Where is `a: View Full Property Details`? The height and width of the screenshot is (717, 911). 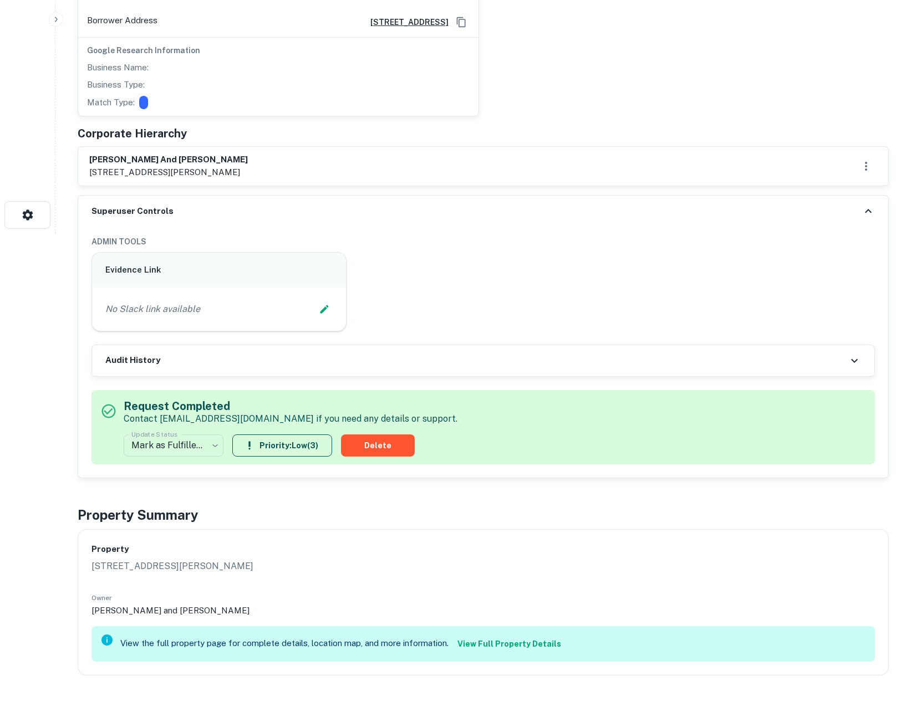
a: View Full Property Details is located at coordinates (509, 644).